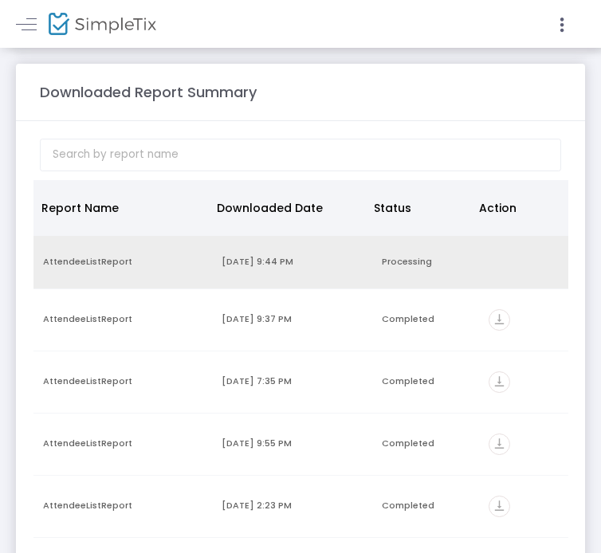  Describe the element at coordinates (524, 444) in the screenshot. I see `div: https://go.SimpleTix.com/dfubg` at that location.